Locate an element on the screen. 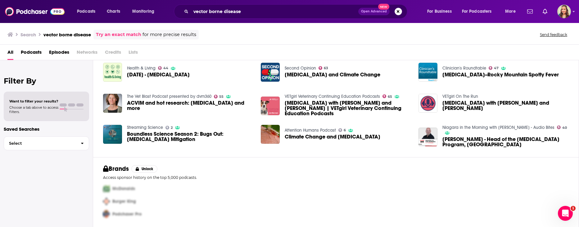 The width and height of the screenshot is (579, 227). button: Send feedback is located at coordinates (553, 34).